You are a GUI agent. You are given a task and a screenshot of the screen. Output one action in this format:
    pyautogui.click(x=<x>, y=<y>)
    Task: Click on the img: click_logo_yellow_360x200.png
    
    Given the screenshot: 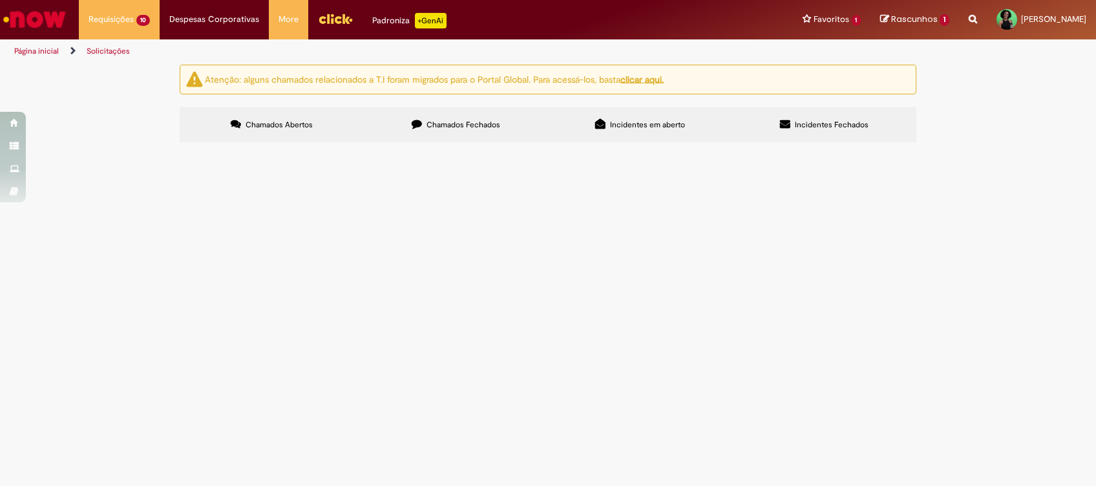 What is the action you would take?
    pyautogui.click(x=335, y=19)
    